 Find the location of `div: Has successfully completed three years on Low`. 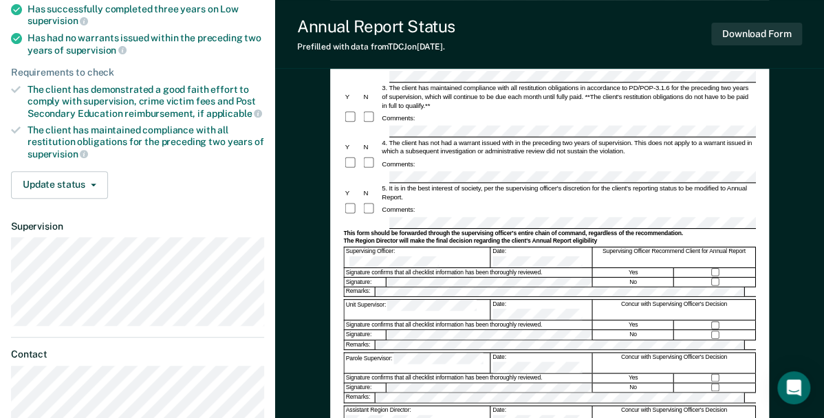

div: Has successfully completed three years on Low is located at coordinates (146, 15).